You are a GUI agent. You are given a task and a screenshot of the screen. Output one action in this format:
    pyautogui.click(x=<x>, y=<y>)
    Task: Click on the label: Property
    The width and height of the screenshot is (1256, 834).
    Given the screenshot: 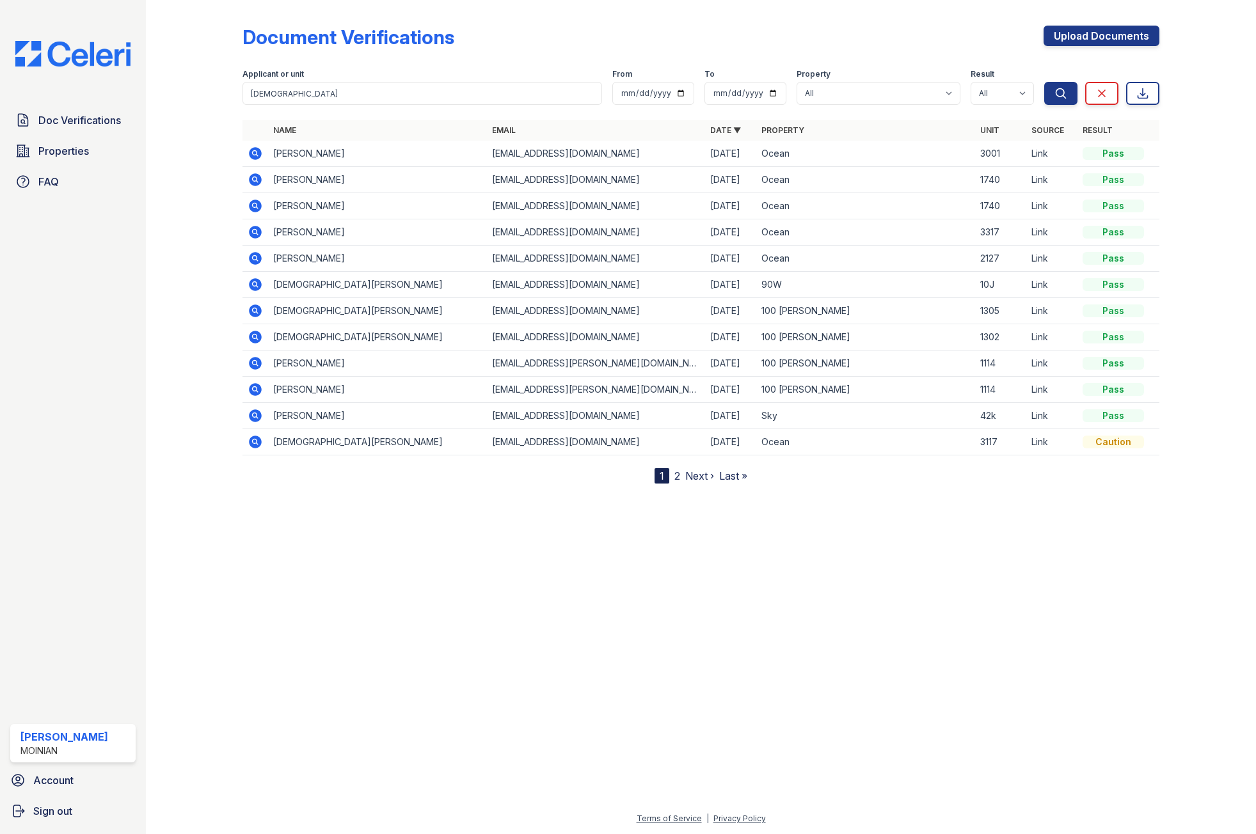 What is the action you would take?
    pyautogui.click(x=813, y=74)
    